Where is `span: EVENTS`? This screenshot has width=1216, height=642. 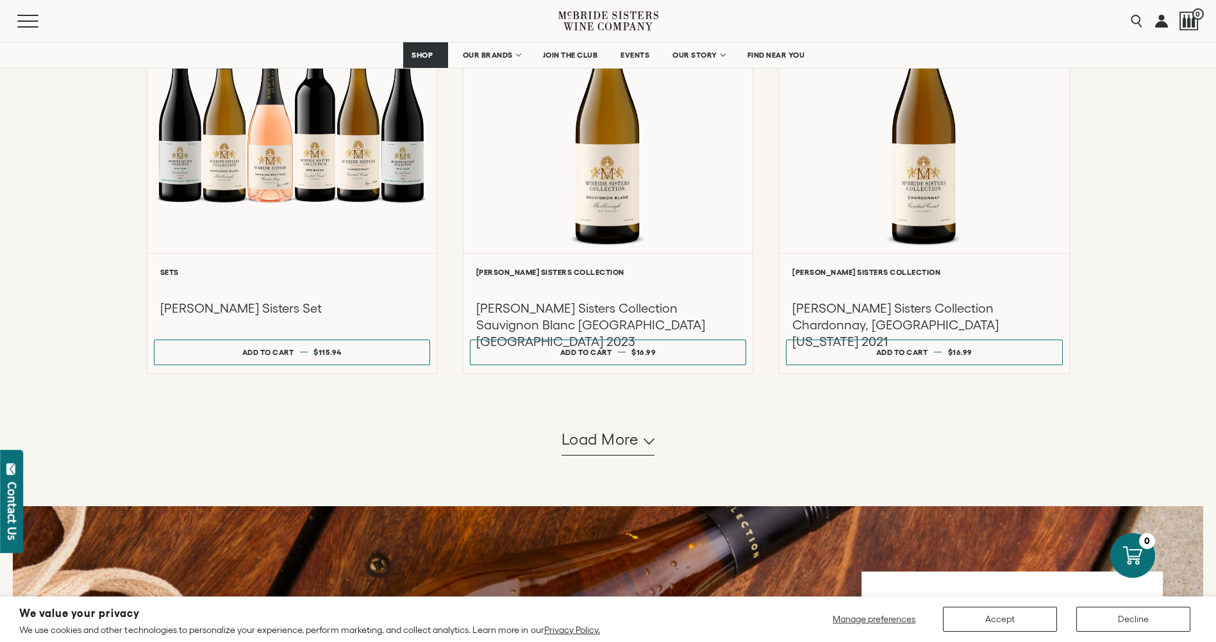
span: EVENTS is located at coordinates (635, 55).